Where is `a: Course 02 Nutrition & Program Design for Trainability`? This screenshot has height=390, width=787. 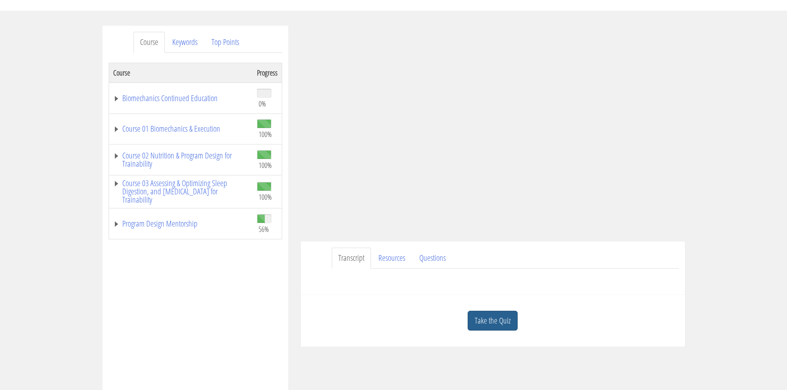 a: Course 02 Nutrition & Program Design for Trainability is located at coordinates (181, 160).